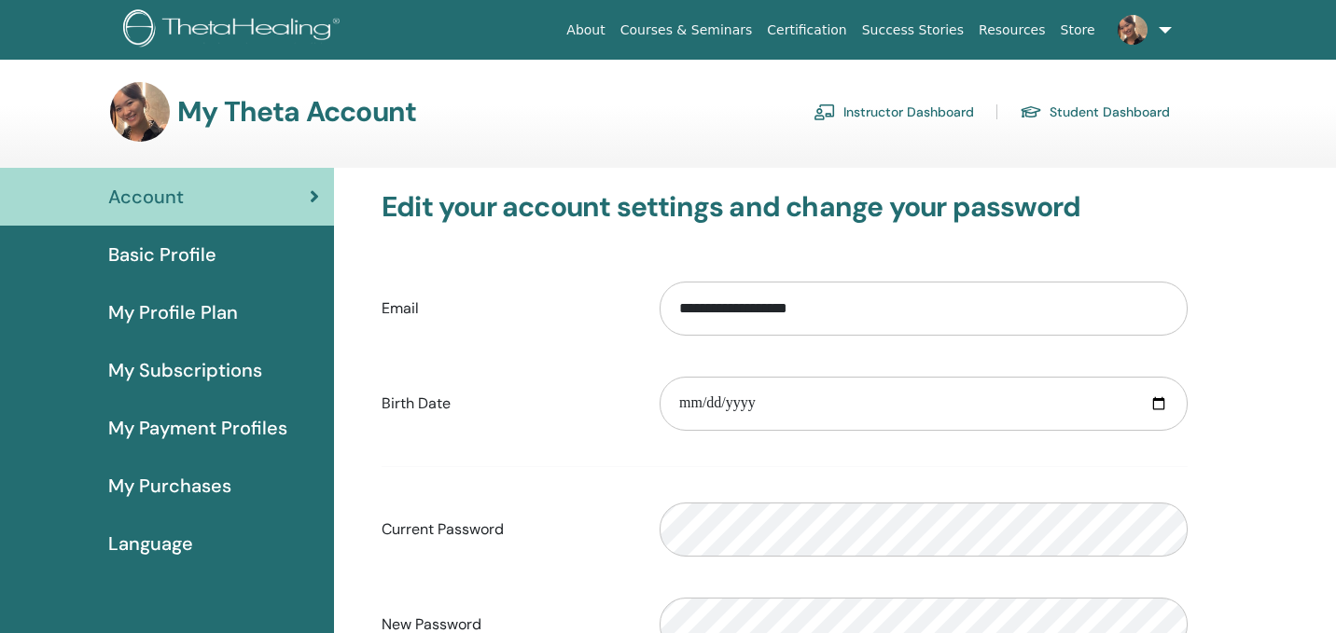 The height and width of the screenshot is (633, 1336). What do you see at coordinates (894, 112) in the screenshot?
I see `a: Instructor Dashboard` at bounding box center [894, 112].